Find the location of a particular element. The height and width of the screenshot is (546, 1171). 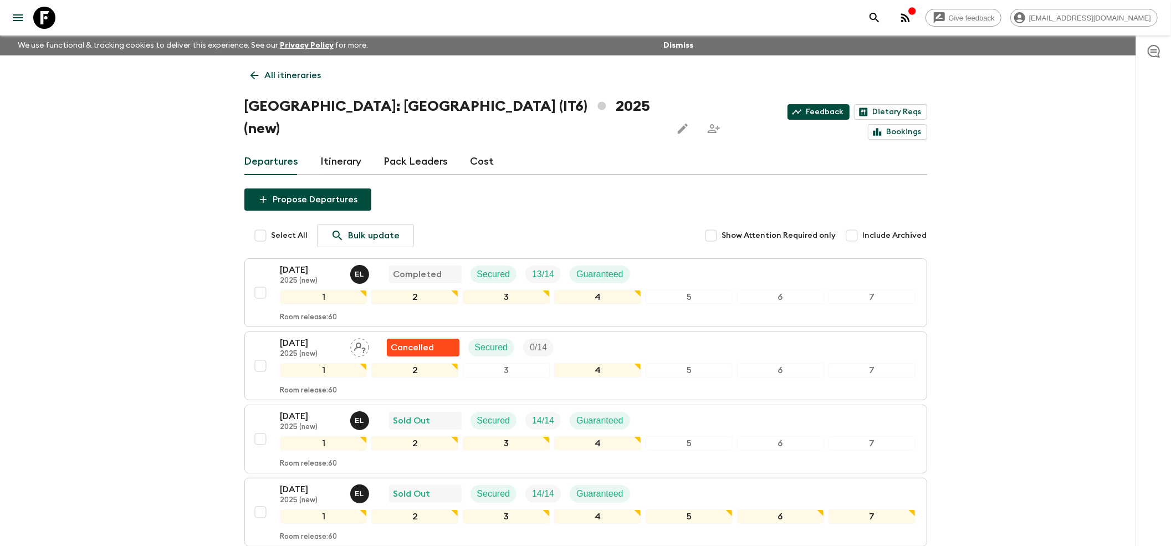

div: Flash Pack cancellation is located at coordinates (423, 347).